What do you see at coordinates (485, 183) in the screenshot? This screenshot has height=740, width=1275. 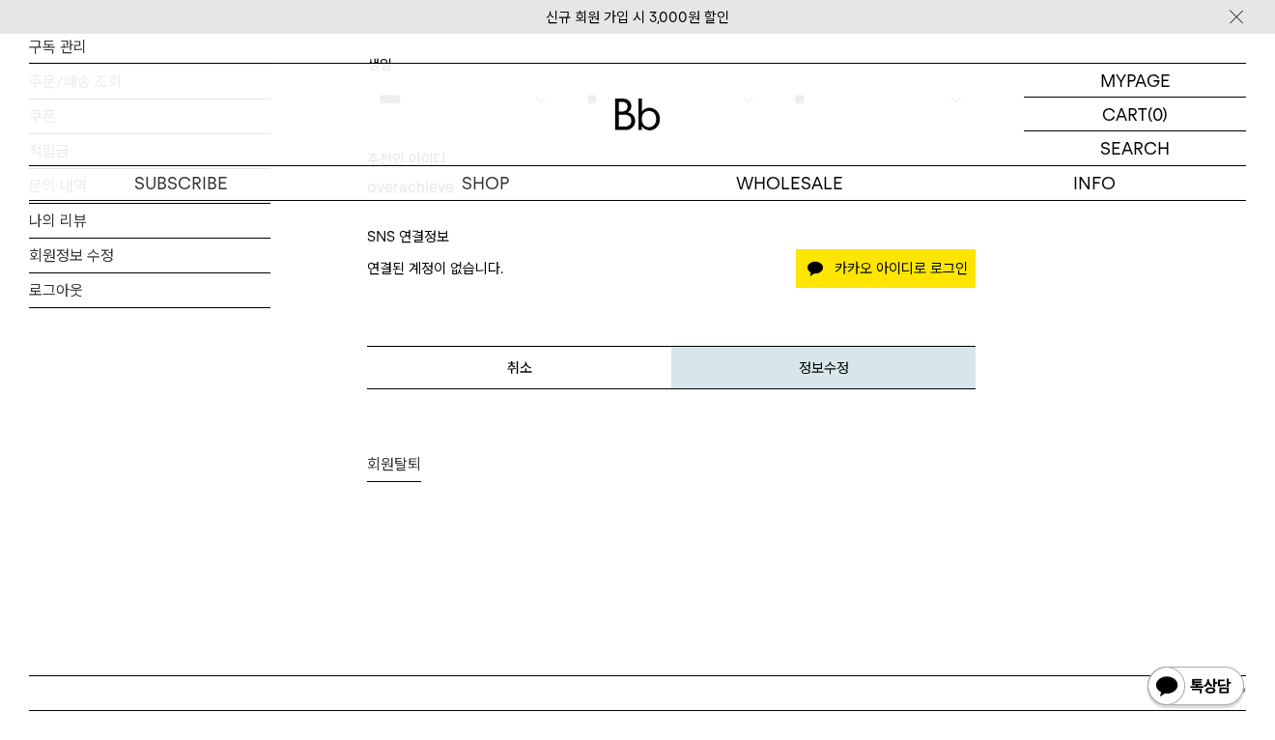 I see `p: SHOP` at bounding box center [485, 183].